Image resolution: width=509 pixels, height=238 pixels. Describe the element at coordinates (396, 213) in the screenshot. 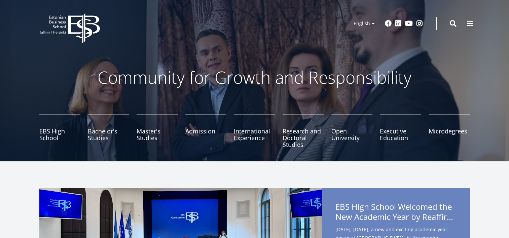

I see `span: EBS High School Welcomed the` at that location.